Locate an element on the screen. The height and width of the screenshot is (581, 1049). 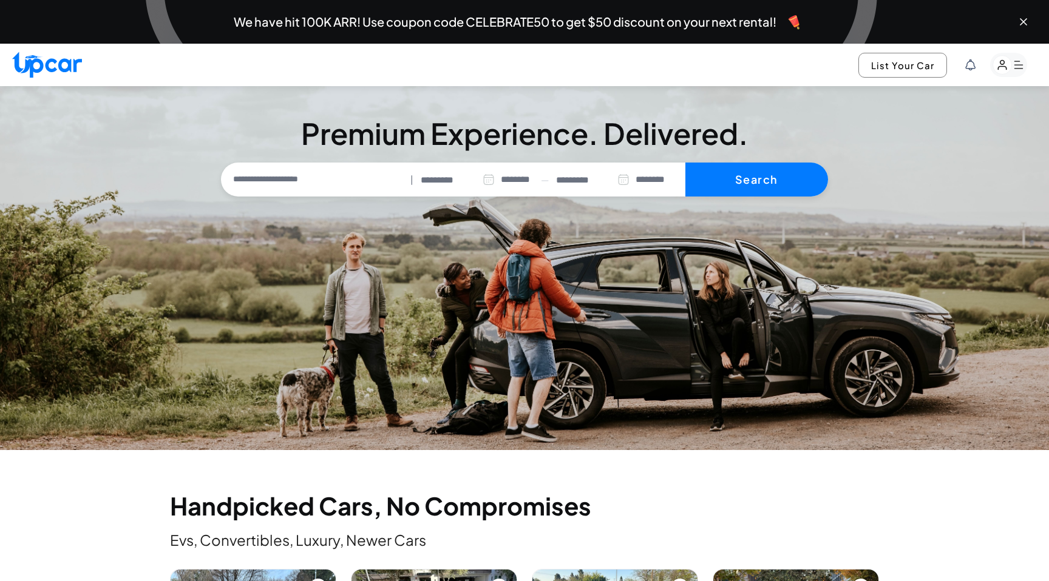
img: Upcar Logo is located at coordinates (47, 64).